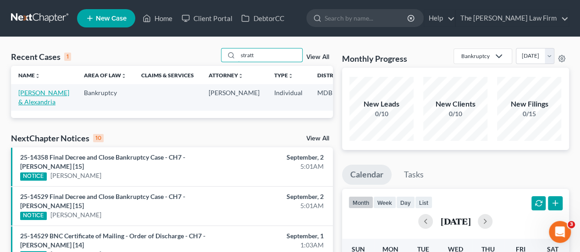  What do you see at coordinates (111, 18) in the screenshot?
I see `span: New Case` at bounding box center [111, 18].